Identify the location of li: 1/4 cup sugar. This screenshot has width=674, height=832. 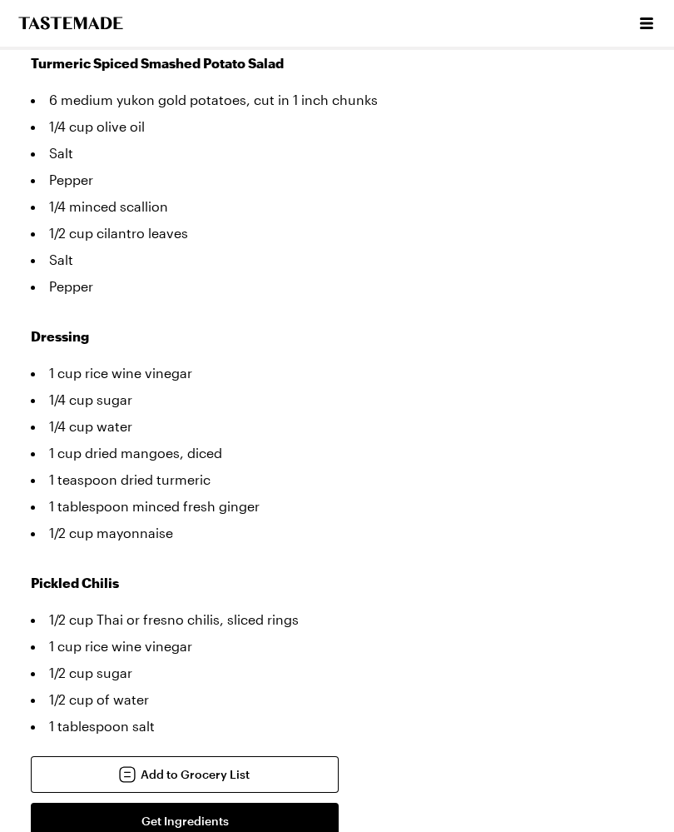
(337, 400).